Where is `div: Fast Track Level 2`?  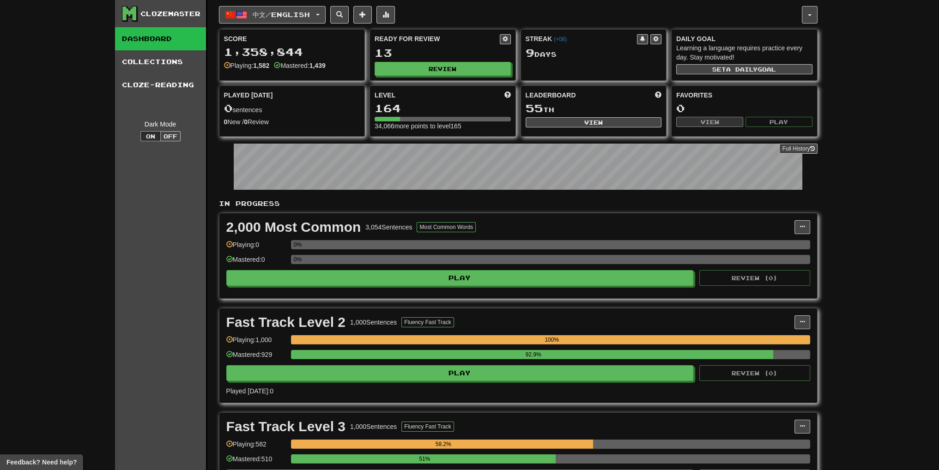 div: Fast Track Level 2 is located at coordinates (286, 322).